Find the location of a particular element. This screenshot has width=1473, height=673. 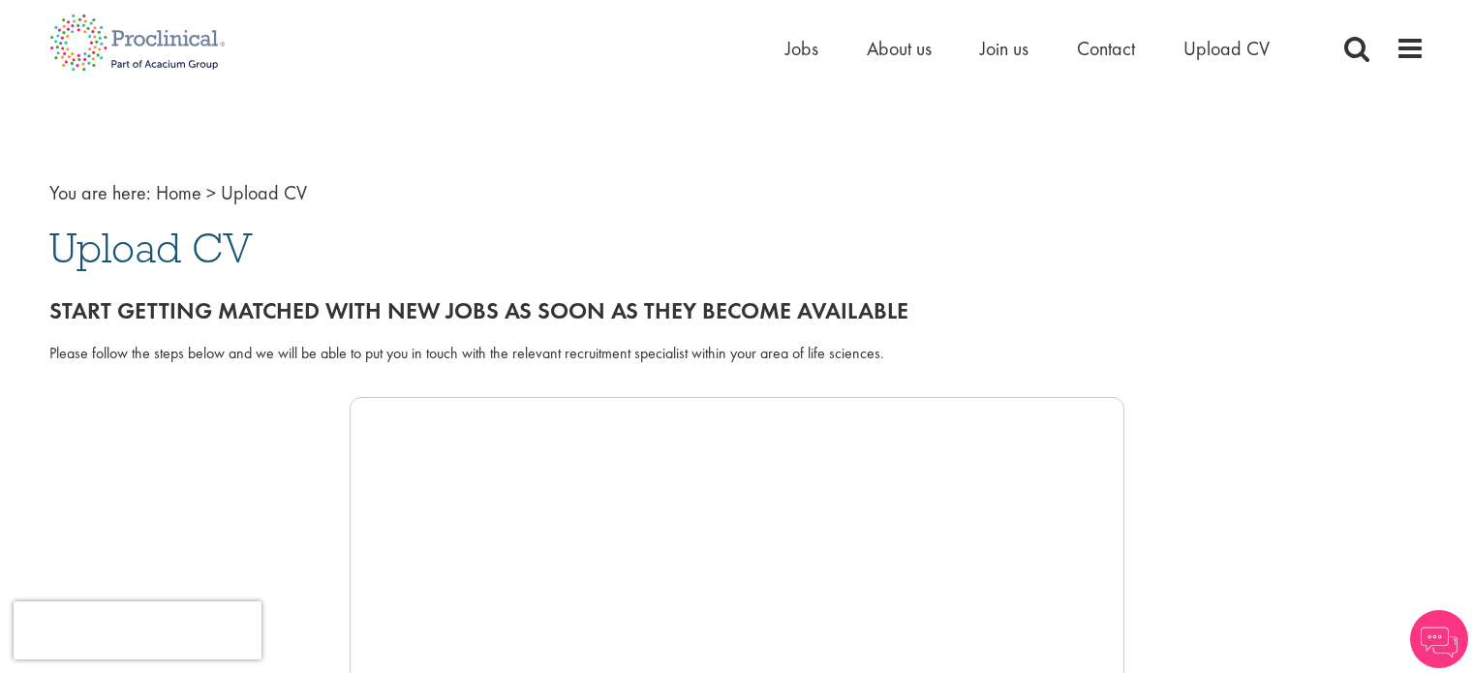

a: Jobs is located at coordinates (802, 48).